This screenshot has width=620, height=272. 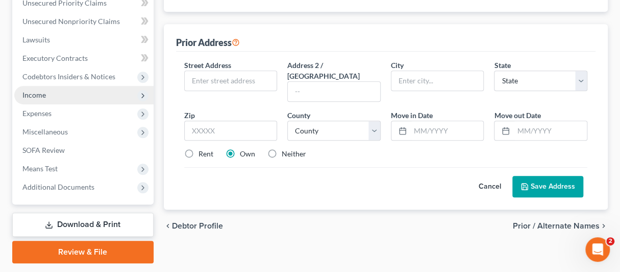 What do you see at coordinates (189, 115) in the screenshot?
I see `span: Zip` at bounding box center [189, 115].